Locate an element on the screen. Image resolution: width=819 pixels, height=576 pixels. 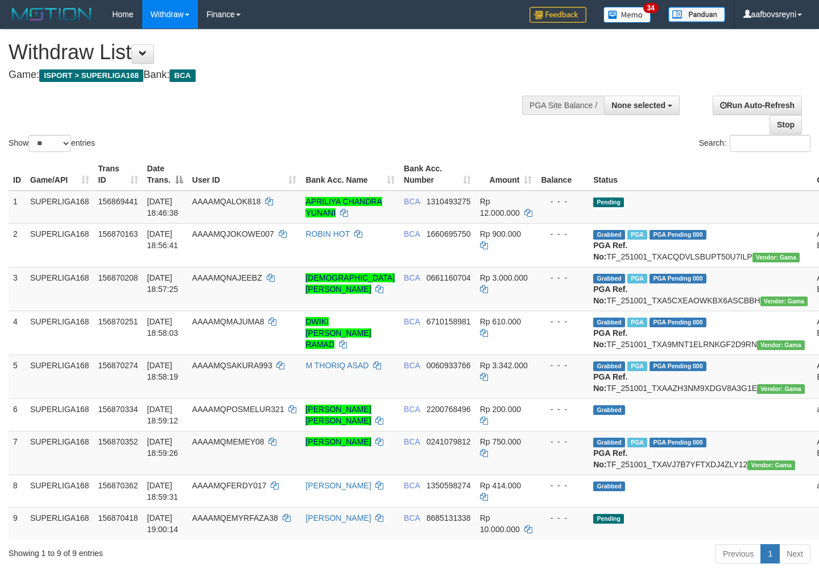
span: Rp 414.000 is located at coordinates (501, 485).